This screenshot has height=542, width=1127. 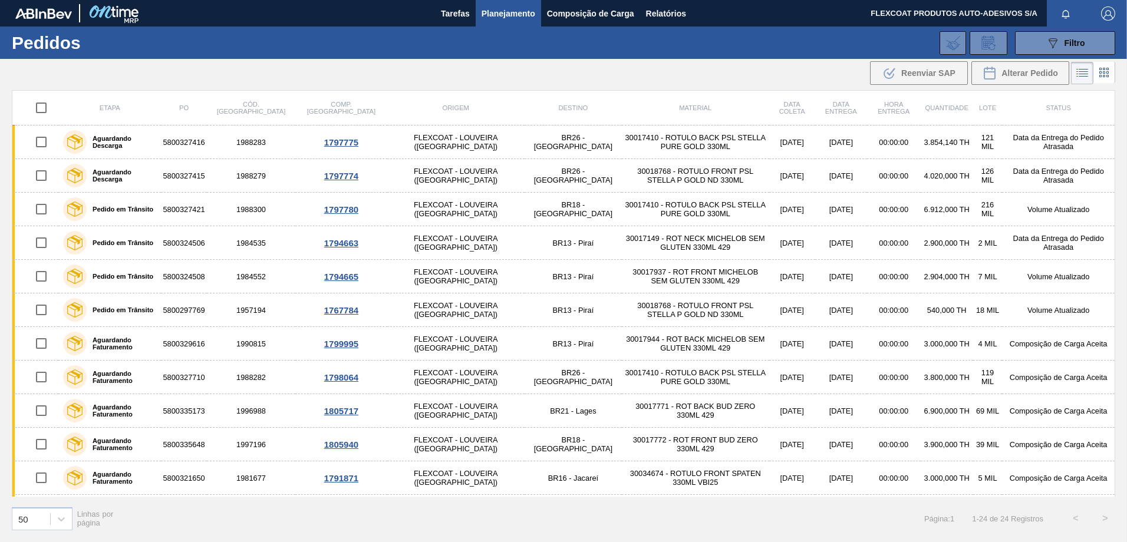 I want to click on span: Linhas por página, so click(x=95, y=519).